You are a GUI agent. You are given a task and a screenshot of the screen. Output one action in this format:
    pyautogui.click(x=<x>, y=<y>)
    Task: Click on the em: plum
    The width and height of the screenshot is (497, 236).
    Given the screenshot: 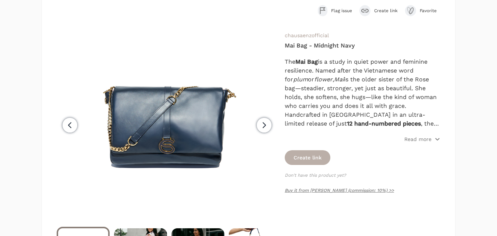 What is the action you would take?
    pyautogui.click(x=301, y=79)
    